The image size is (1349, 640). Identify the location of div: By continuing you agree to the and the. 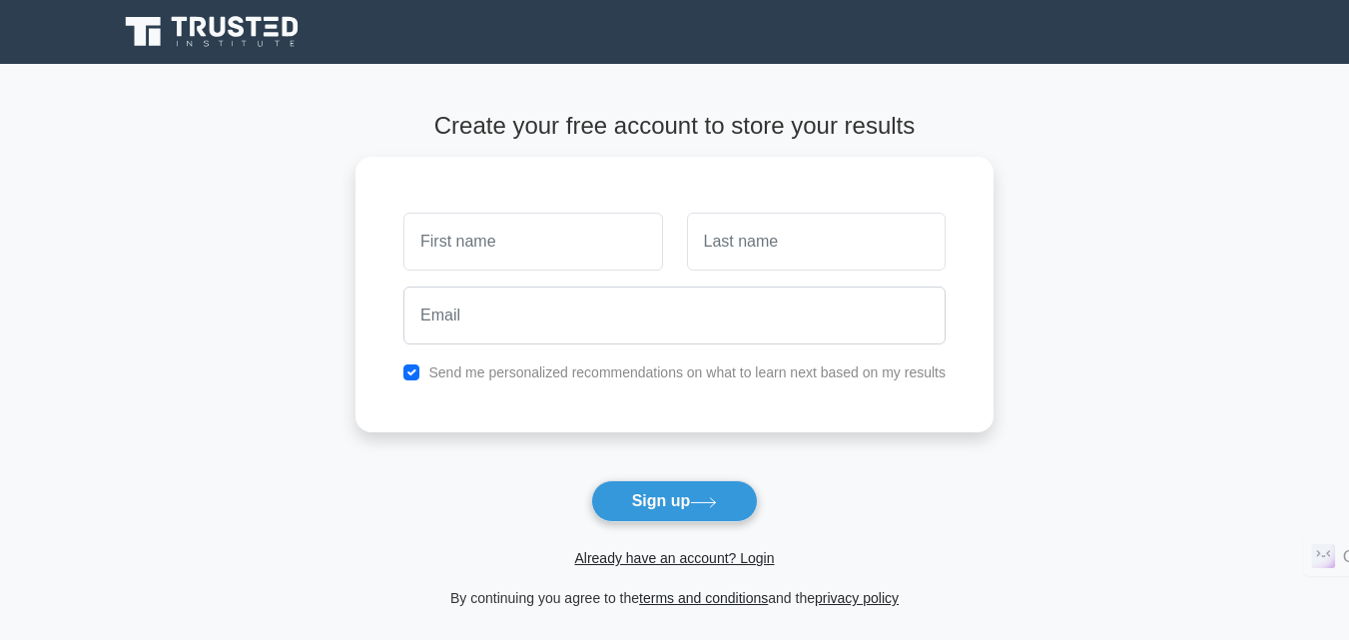
(674, 598).